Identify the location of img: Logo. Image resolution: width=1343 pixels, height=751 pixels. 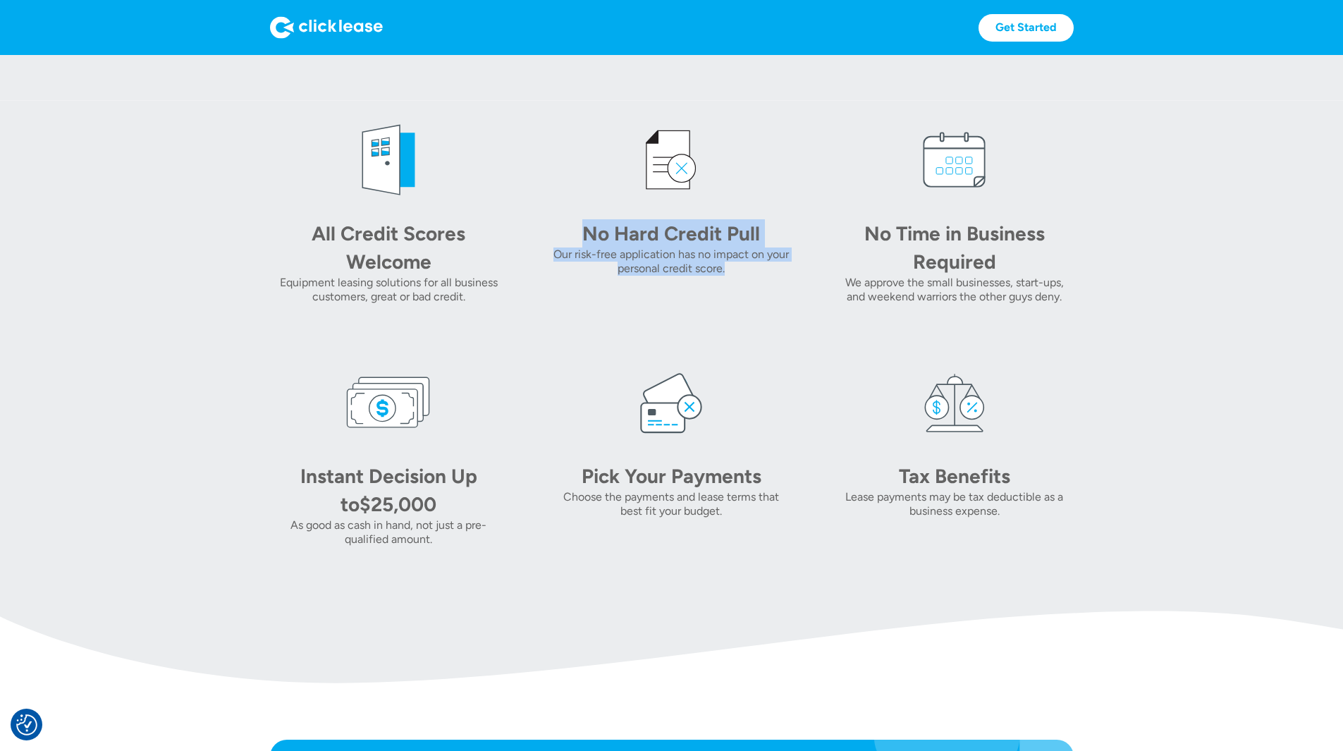
(326, 27).